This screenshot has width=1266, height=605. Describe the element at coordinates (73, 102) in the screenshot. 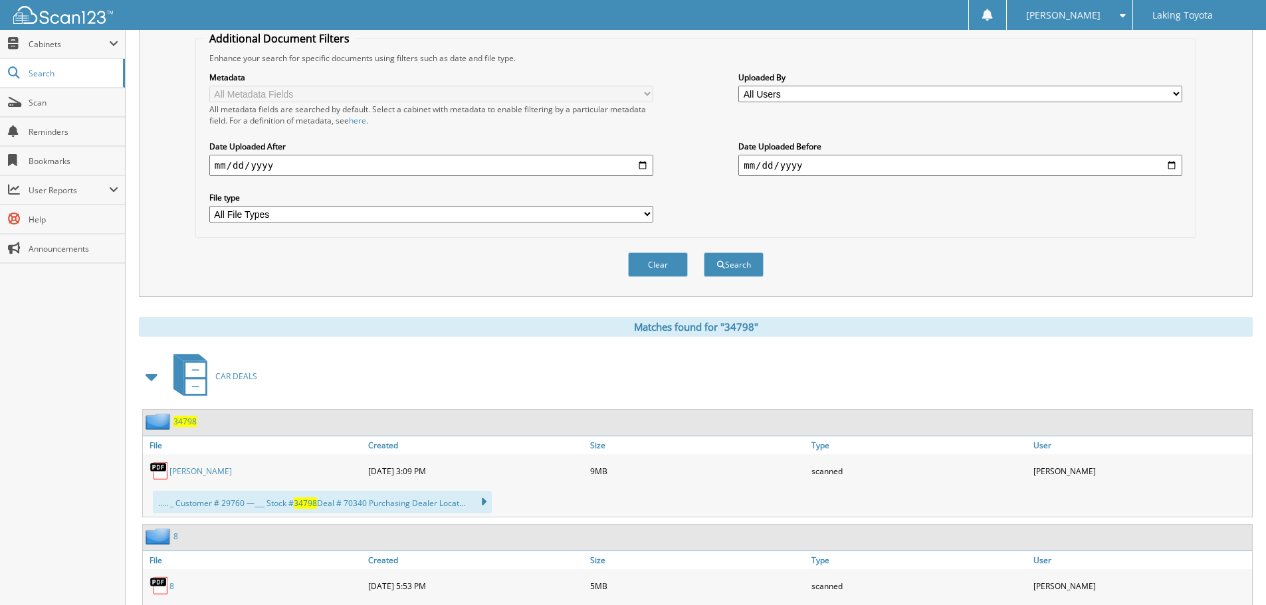

I see `span: Scan` at that location.